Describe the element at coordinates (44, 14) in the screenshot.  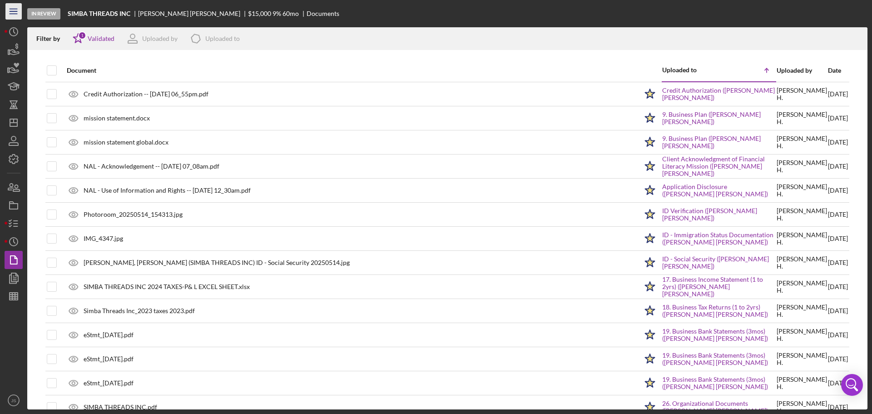
I see `div: In Review` at that location.